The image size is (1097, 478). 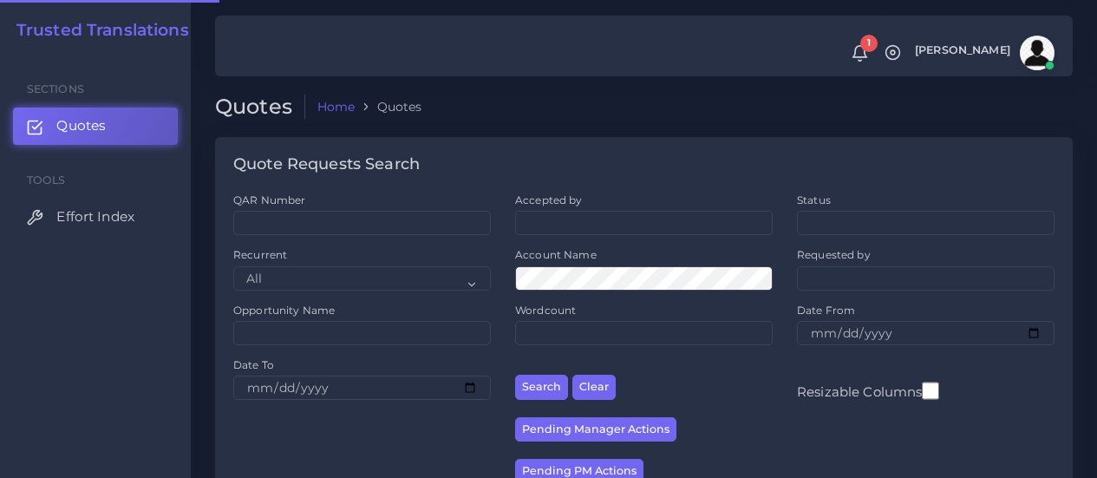 I want to click on label: QAR Number, so click(x=269, y=199).